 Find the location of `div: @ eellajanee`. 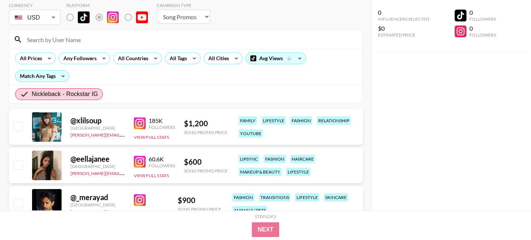

div: @ eellajanee is located at coordinates (98, 159).